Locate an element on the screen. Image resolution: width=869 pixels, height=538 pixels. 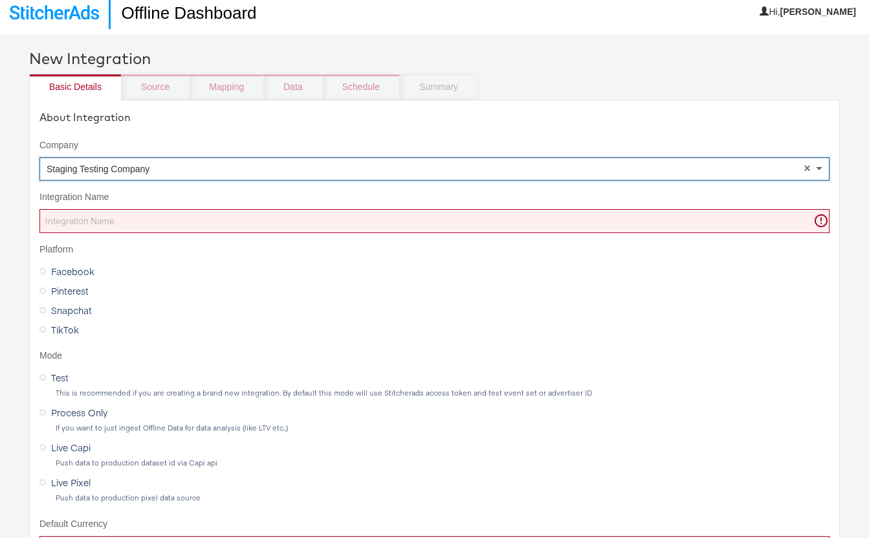
span: Staging Testing Company is located at coordinates (98, 169).